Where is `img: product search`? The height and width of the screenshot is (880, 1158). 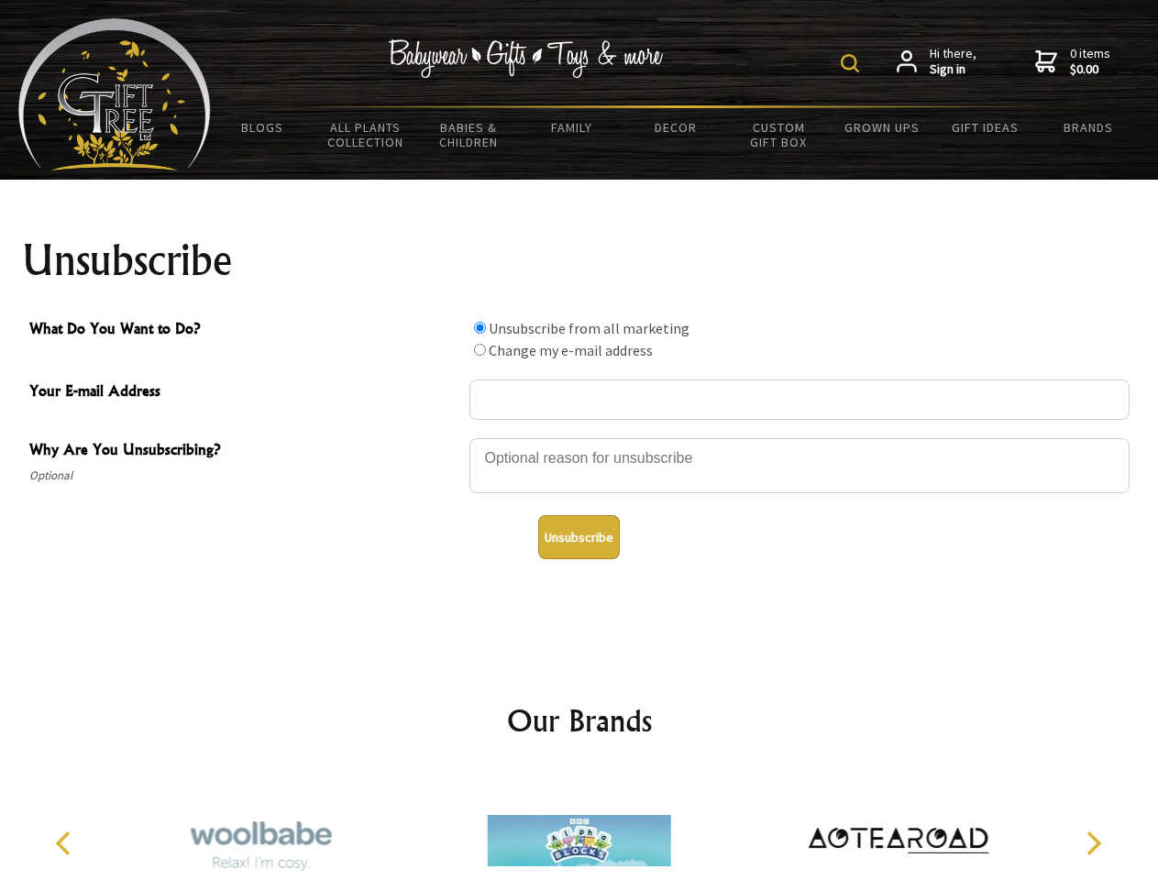
img: product search is located at coordinates (850, 63).